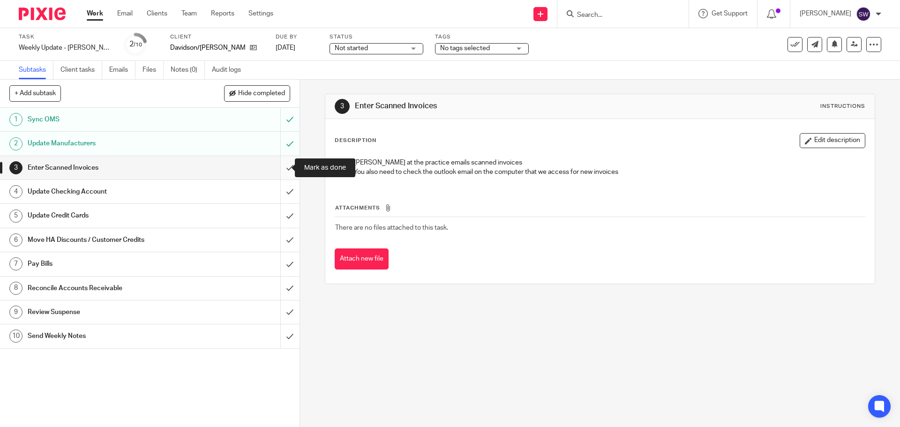 This screenshot has height=427, width=900. Describe the element at coordinates (223, 14) in the screenshot. I see `a: Reports` at that location.